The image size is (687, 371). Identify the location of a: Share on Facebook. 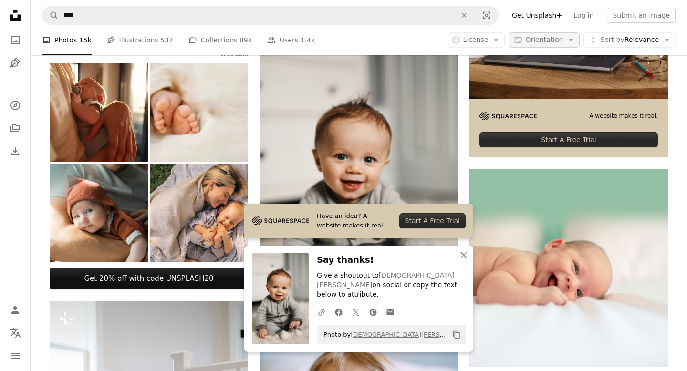
(339, 312).